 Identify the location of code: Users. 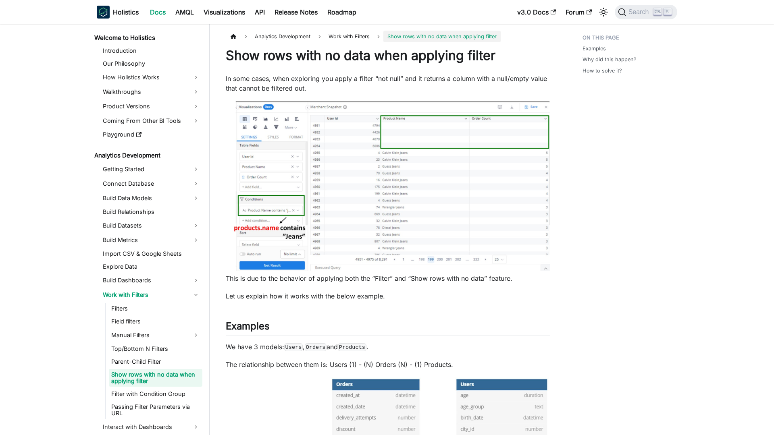
(293, 347).